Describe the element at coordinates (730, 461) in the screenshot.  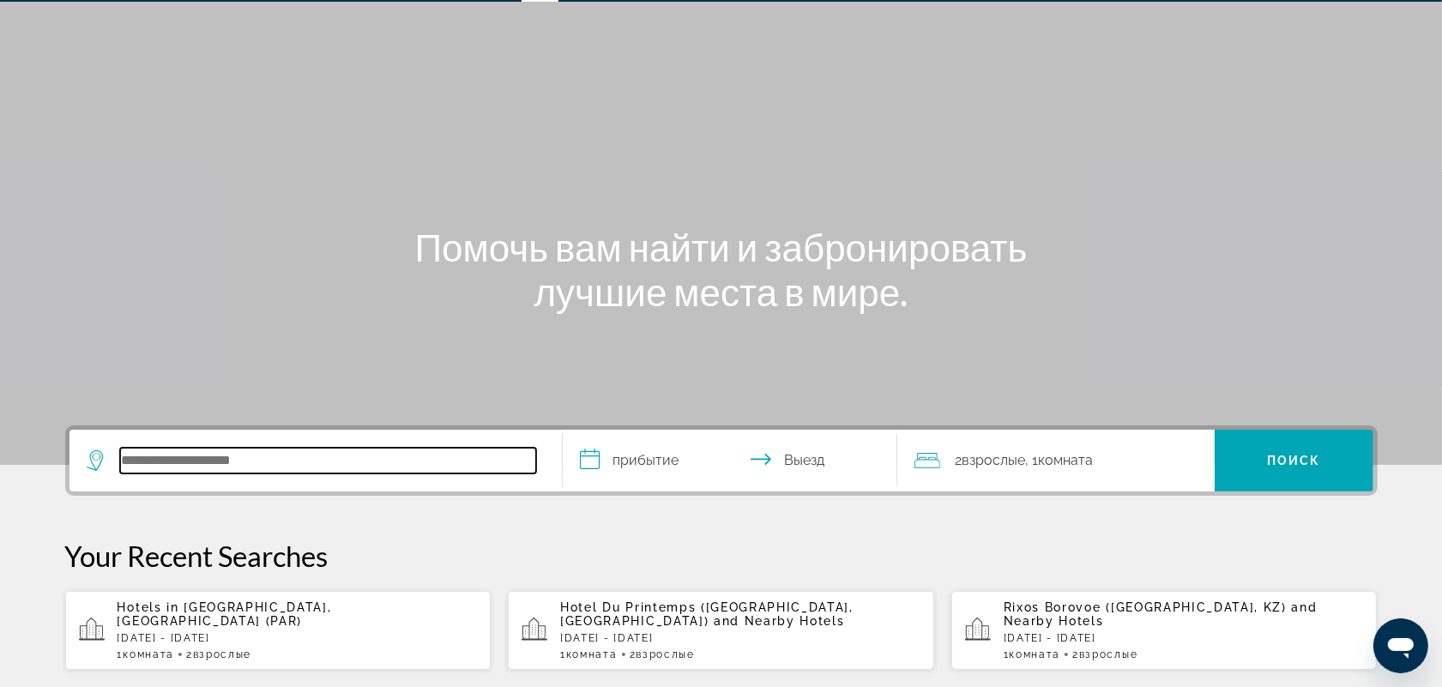
I see `button: Select check in and out date` at that location.